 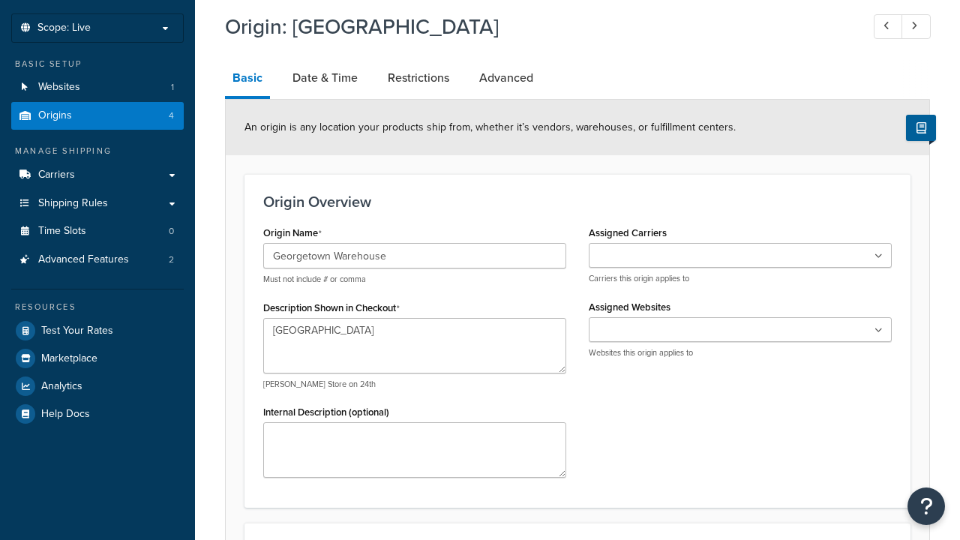 What do you see at coordinates (415, 279) in the screenshot?
I see `p: Must not include # or comma` at bounding box center [415, 279].